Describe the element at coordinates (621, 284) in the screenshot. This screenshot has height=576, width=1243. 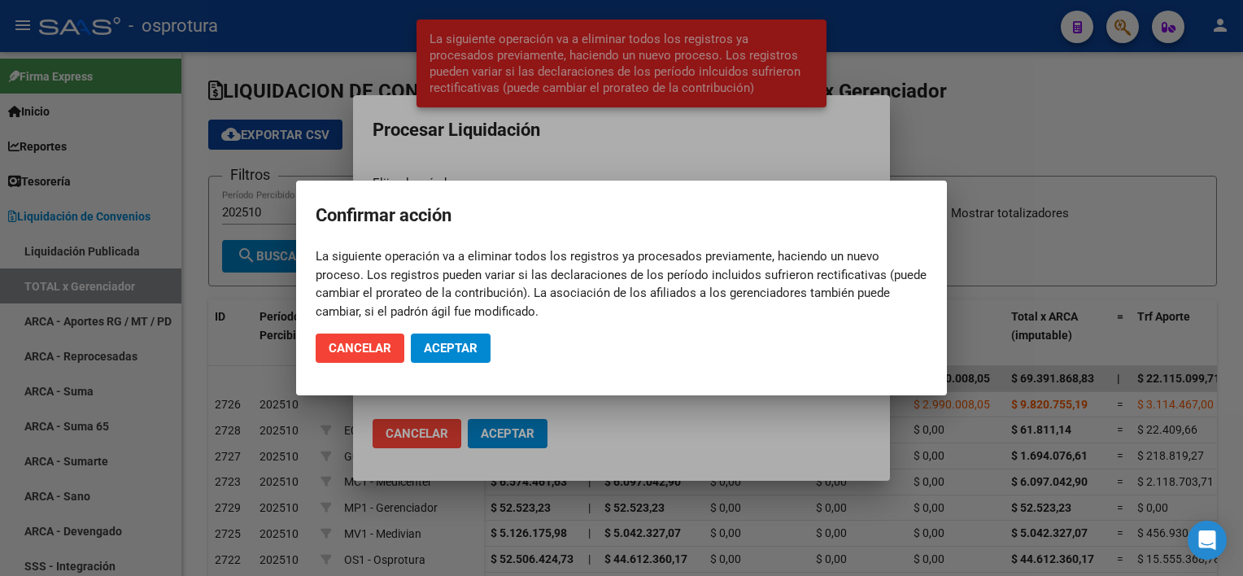
I see `mat-dialog-content: La siguiente operación va a eliminar todos los registros ya procesados previamente, haciendo un n...` at that location.